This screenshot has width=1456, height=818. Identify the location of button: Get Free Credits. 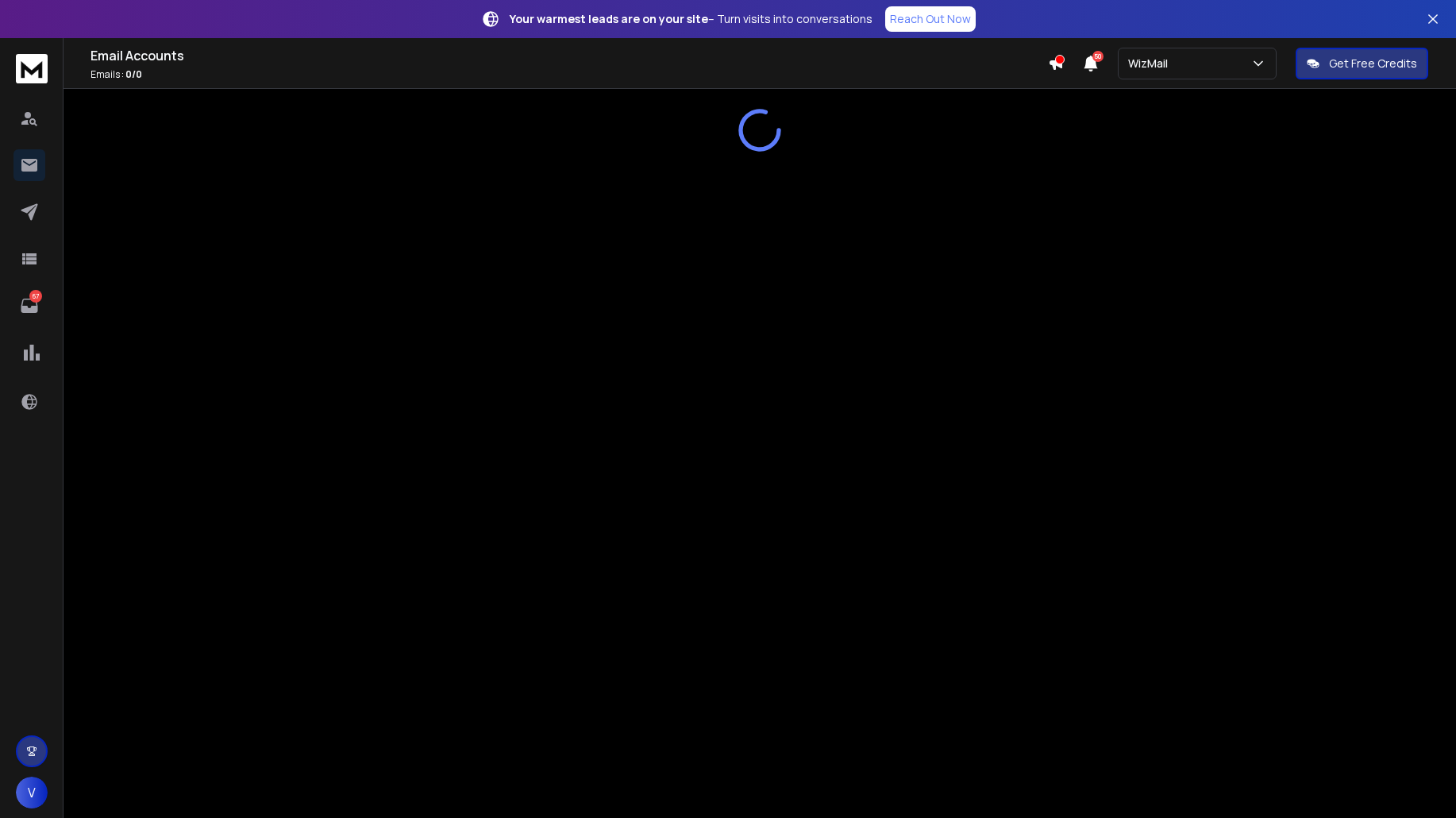
(1361, 63).